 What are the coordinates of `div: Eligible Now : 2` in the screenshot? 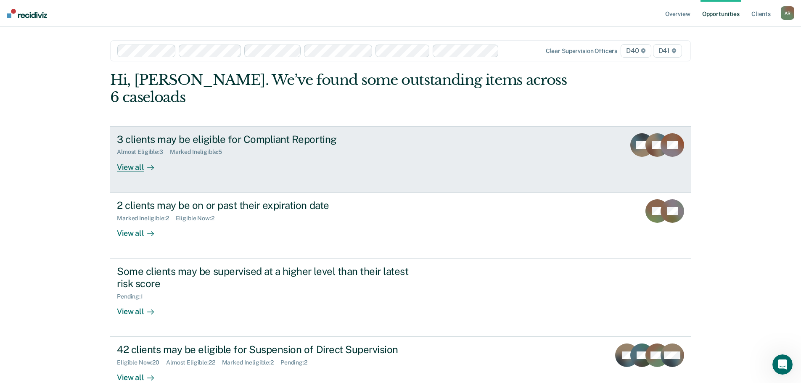 It's located at (198, 218).